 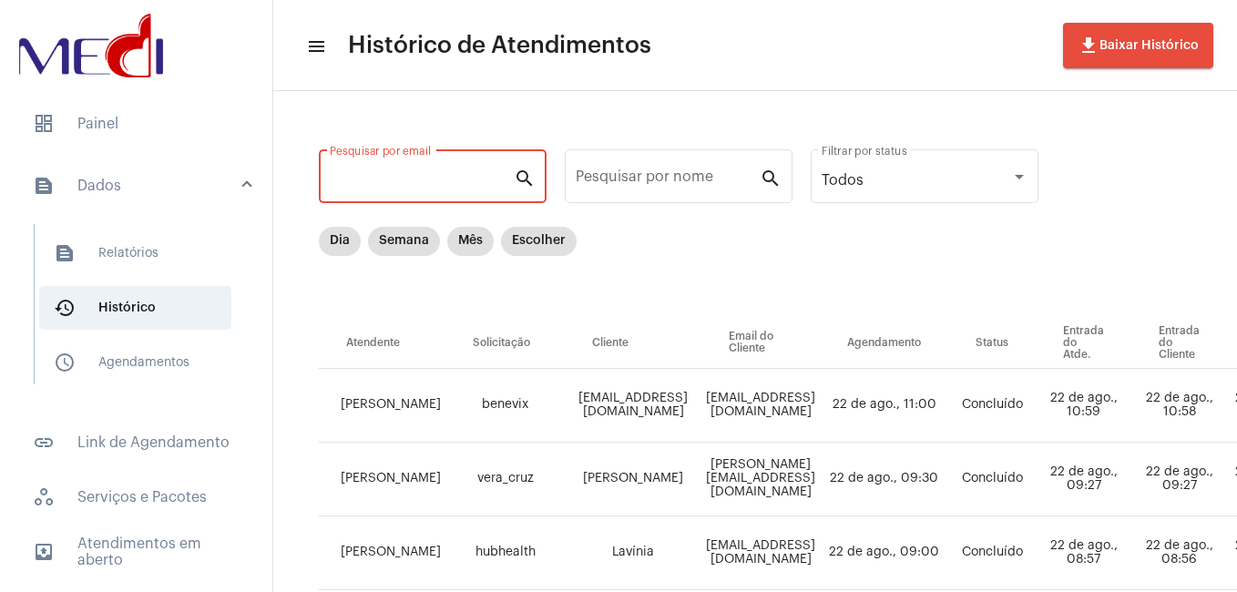 I want to click on span: Agendamentos, so click(x=135, y=363).